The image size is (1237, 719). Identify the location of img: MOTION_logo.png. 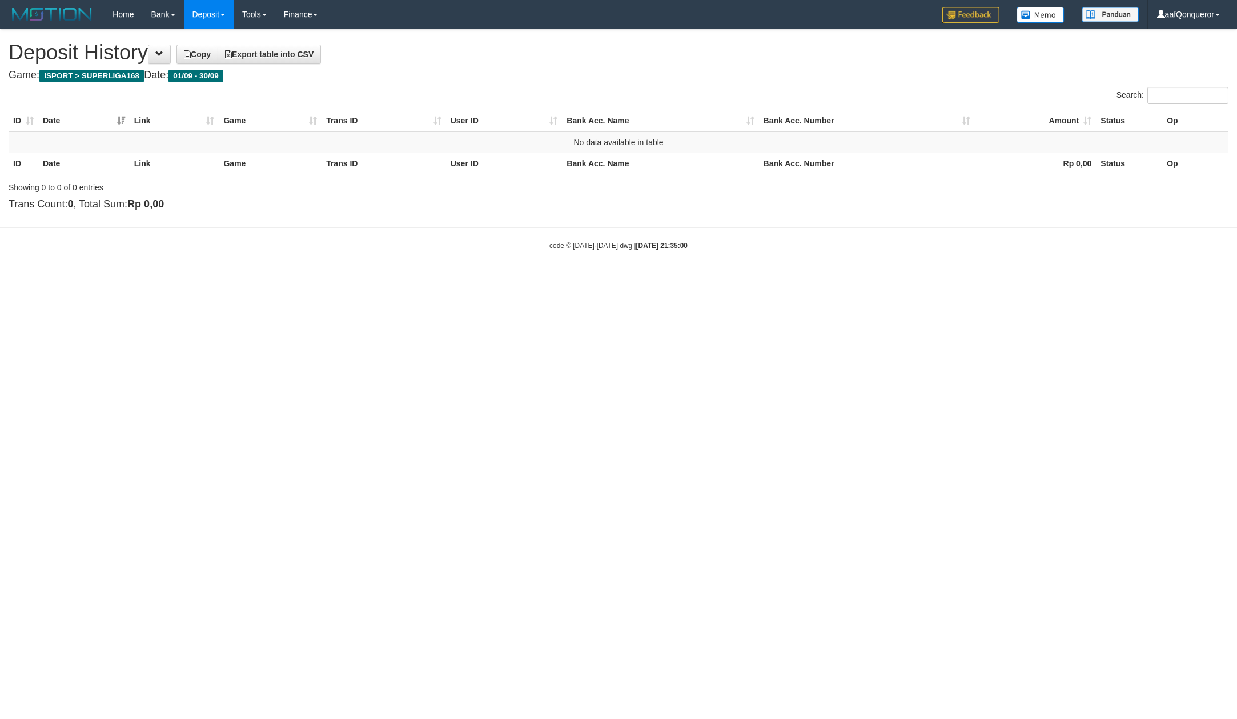
(52, 14).